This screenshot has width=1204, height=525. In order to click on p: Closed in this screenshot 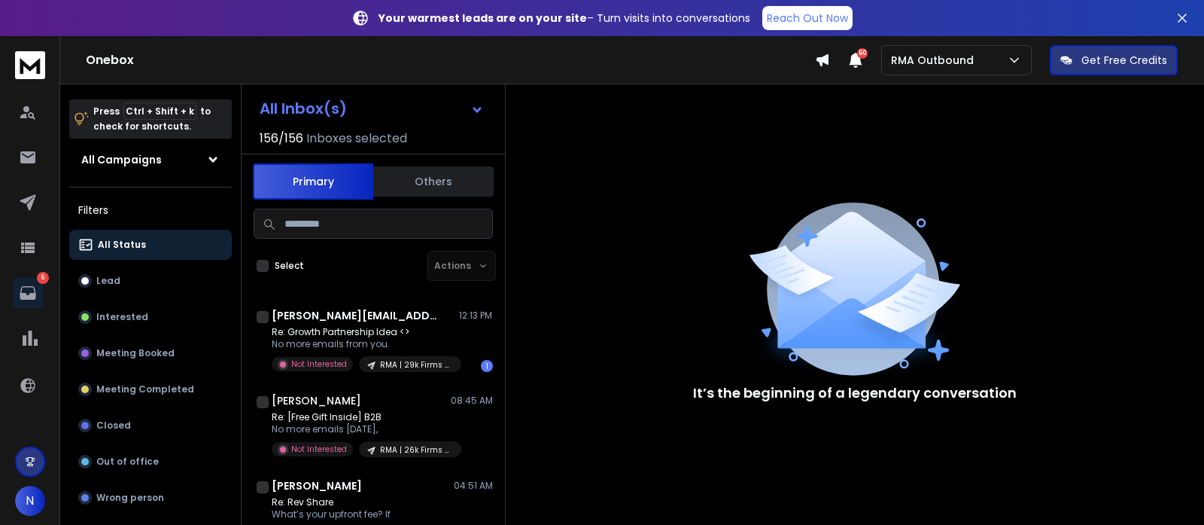, I will do `click(114, 425)`.